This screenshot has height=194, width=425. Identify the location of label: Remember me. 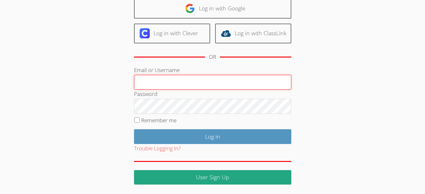
(159, 120).